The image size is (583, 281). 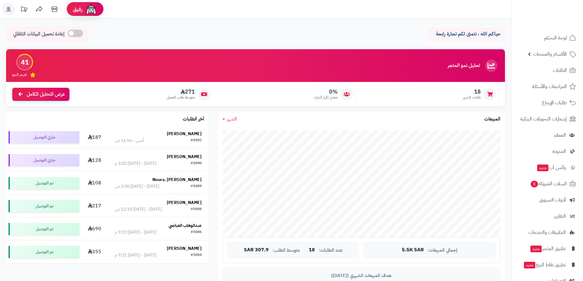 What do you see at coordinates (534, 184) in the screenshot?
I see `span: 0` at bounding box center [534, 184].